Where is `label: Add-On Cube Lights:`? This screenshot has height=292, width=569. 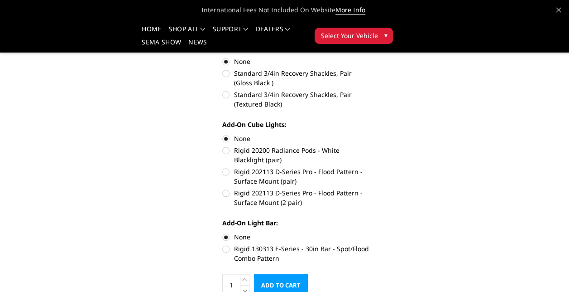 label: Add-On Cube Lights: is located at coordinates (296, 124).